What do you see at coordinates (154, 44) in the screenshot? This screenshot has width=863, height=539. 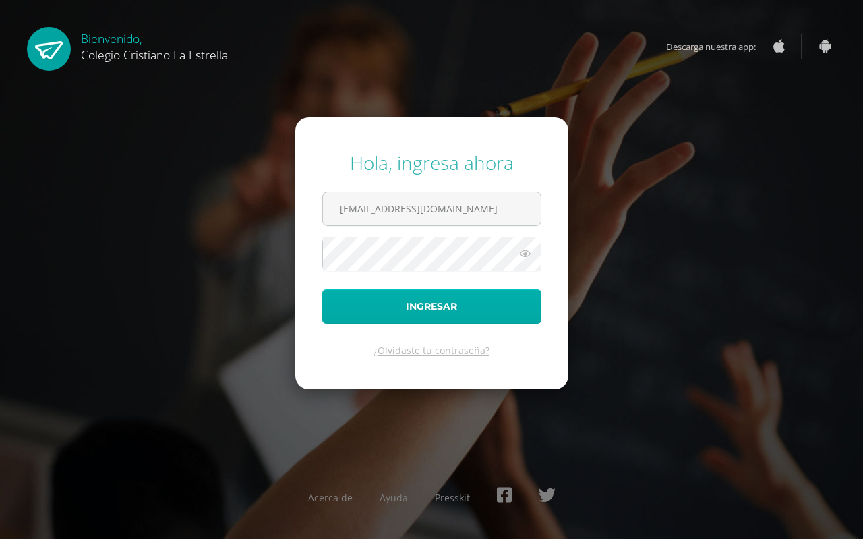 I see `div: Bienvenido,` at bounding box center [154, 44].